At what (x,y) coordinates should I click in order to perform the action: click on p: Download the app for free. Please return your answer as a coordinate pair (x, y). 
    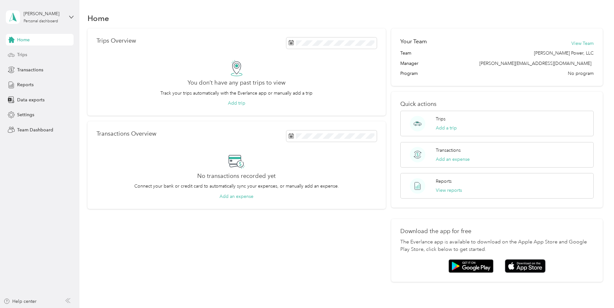
    Looking at the image, I should click on (497, 231).